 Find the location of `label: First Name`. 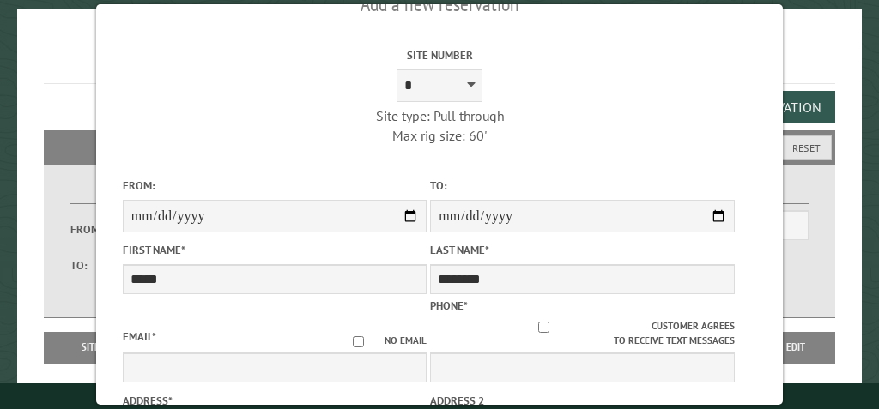

label: First Name is located at coordinates (275, 250).